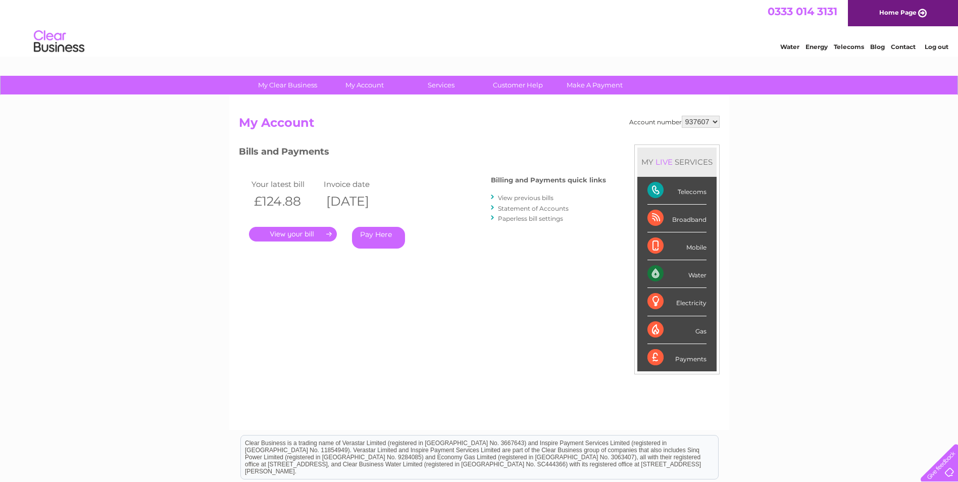  I want to click on h3: Bills and Payments, so click(422, 153).